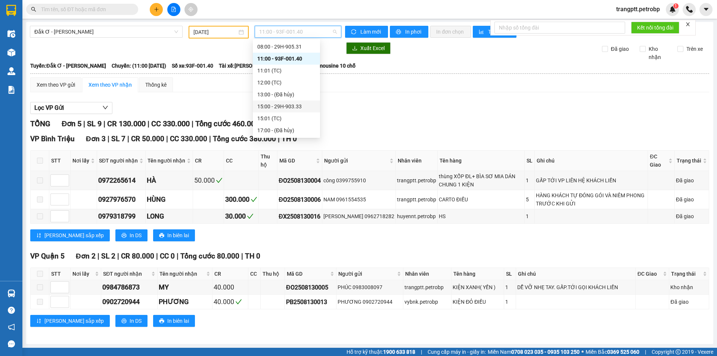  I want to click on div: 08:00 - 29H-905.31, so click(286, 47).